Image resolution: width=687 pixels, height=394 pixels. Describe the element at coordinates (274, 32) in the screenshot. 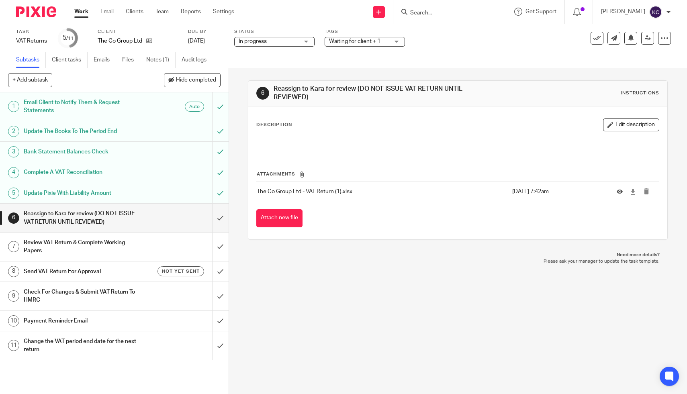

I see `label: Status` at that location.